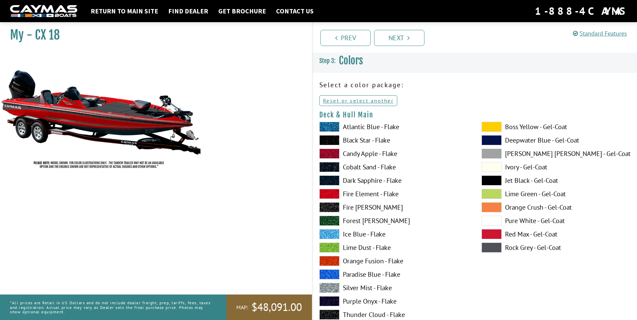  I want to click on label: Jet Black - Gel-Coat, so click(556, 181).